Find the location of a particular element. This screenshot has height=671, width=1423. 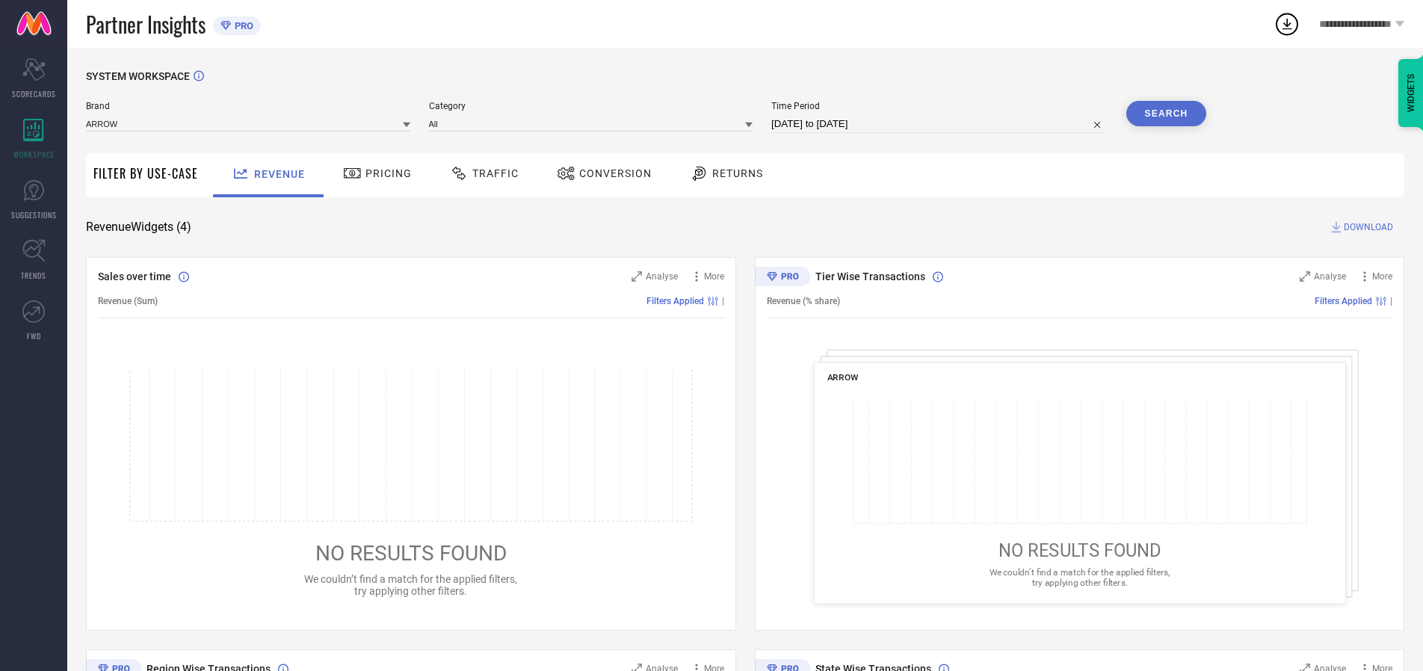

span: Conversion is located at coordinates (615, 173).